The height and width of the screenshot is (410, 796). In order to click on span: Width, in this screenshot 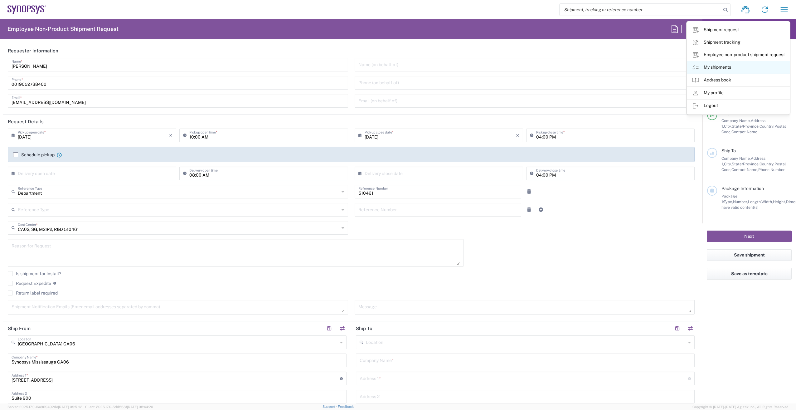, I will do `click(767, 202)`.